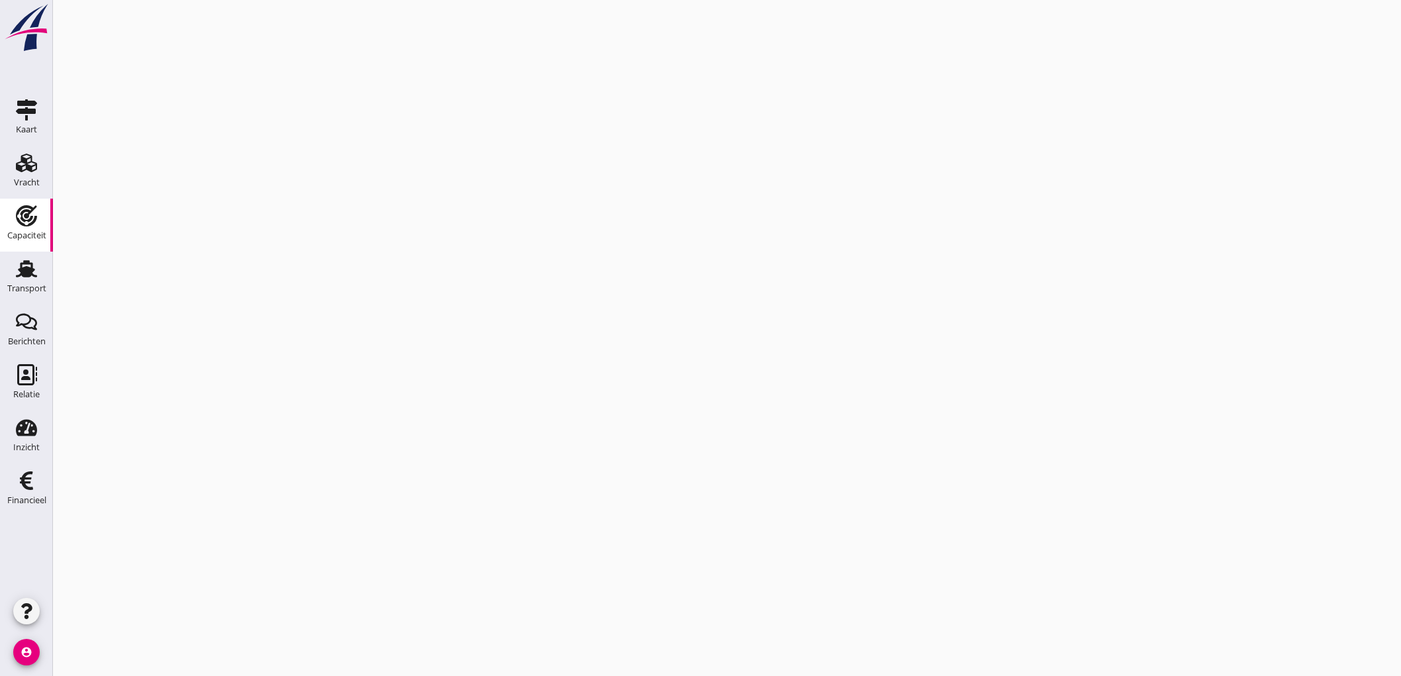  What do you see at coordinates (26, 235) in the screenshot?
I see `div: Capaciteit` at bounding box center [26, 235].